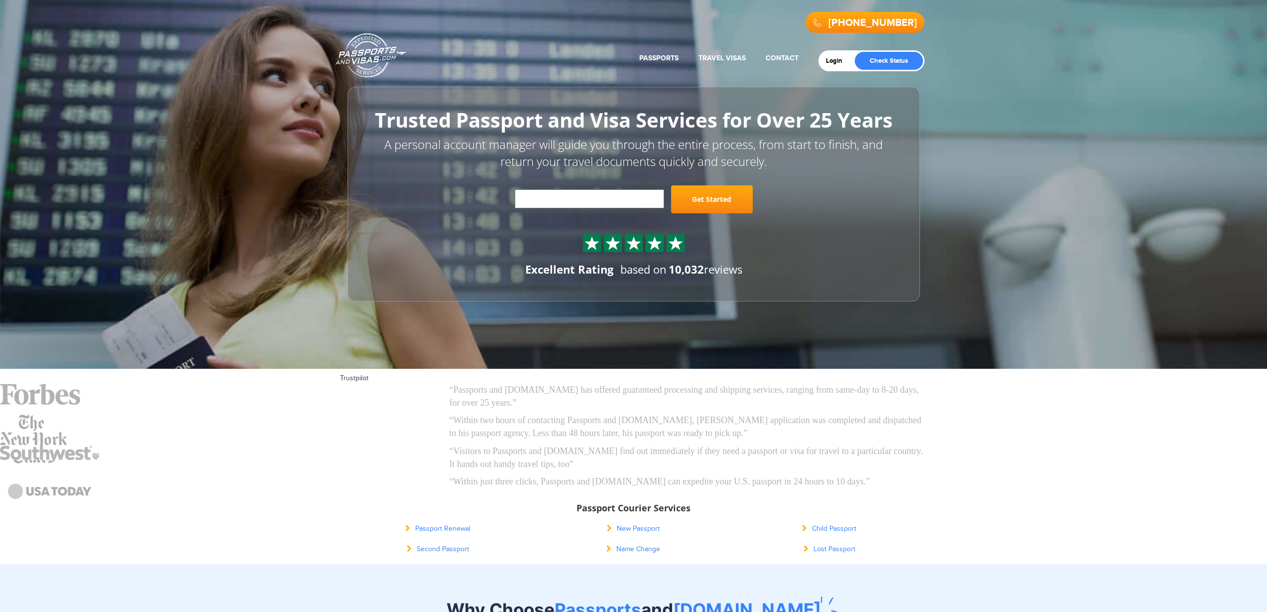  Describe the element at coordinates (633, 549) in the screenshot. I see `a: Name Change` at that location.